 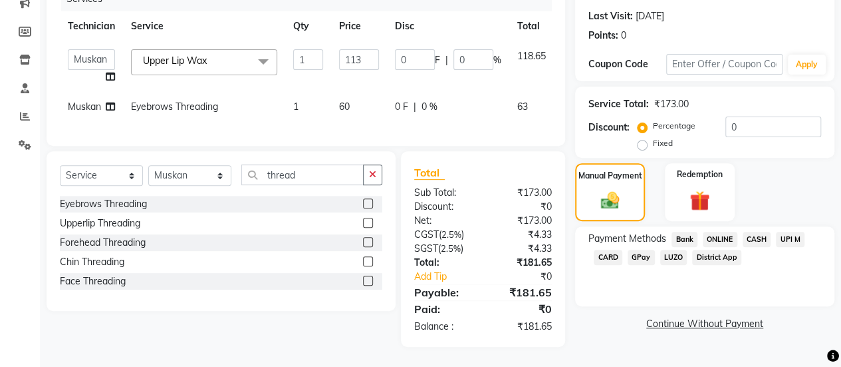 What do you see at coordinates (426, 234) in the screenshot?
I see `span: CGST` at bounding box center [426, 234].